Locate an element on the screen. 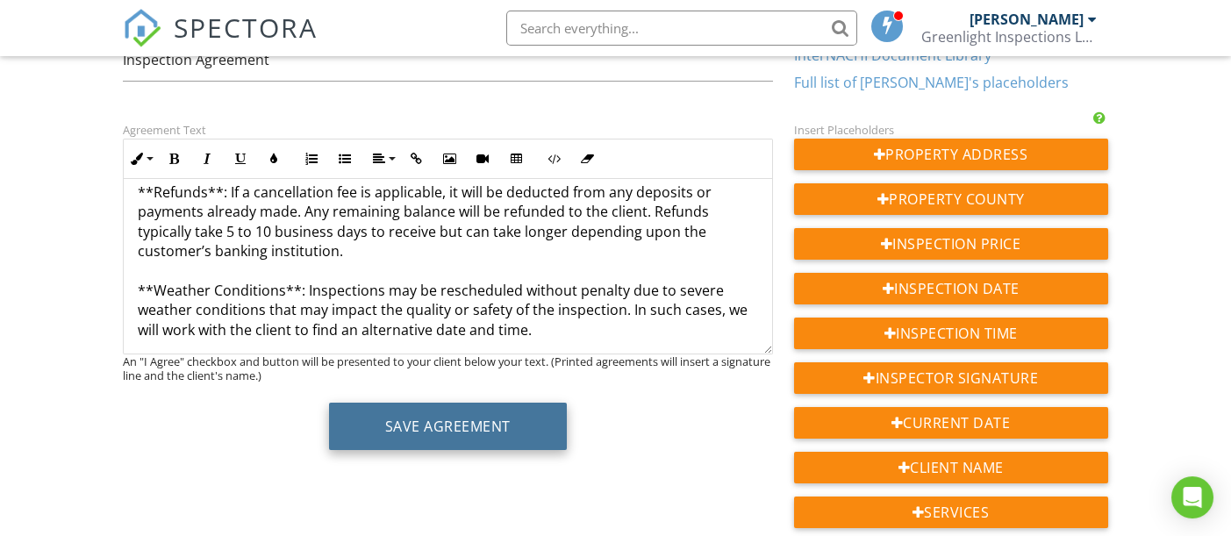 The width and height of the screenshot is (1231, 536). button: Unordered List is located at coordinates (345, 159).